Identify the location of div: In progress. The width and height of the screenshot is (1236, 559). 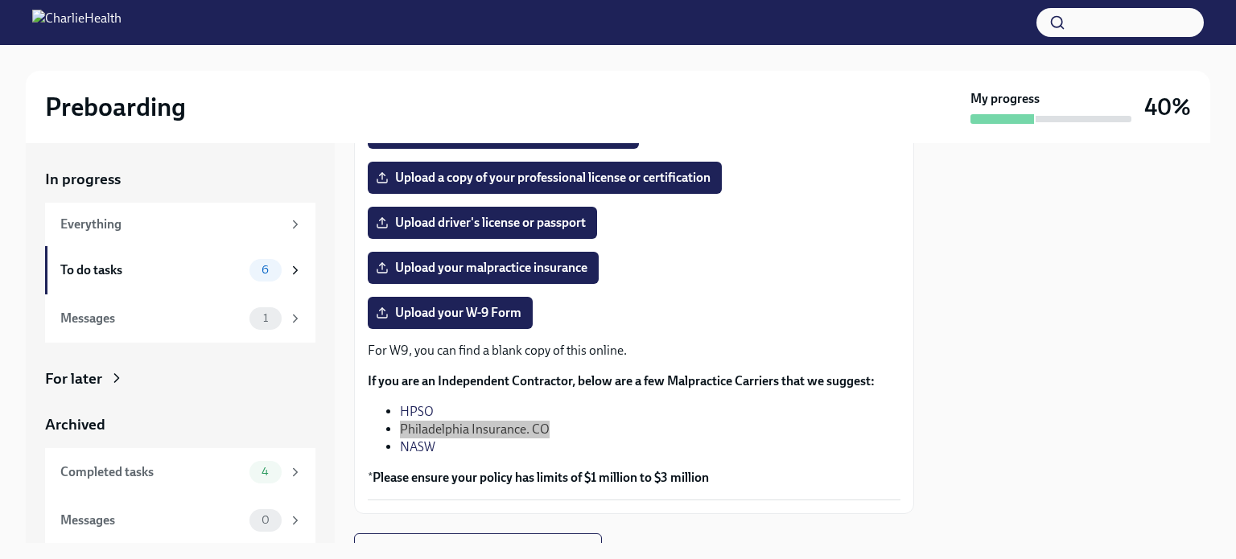
(180, 179).